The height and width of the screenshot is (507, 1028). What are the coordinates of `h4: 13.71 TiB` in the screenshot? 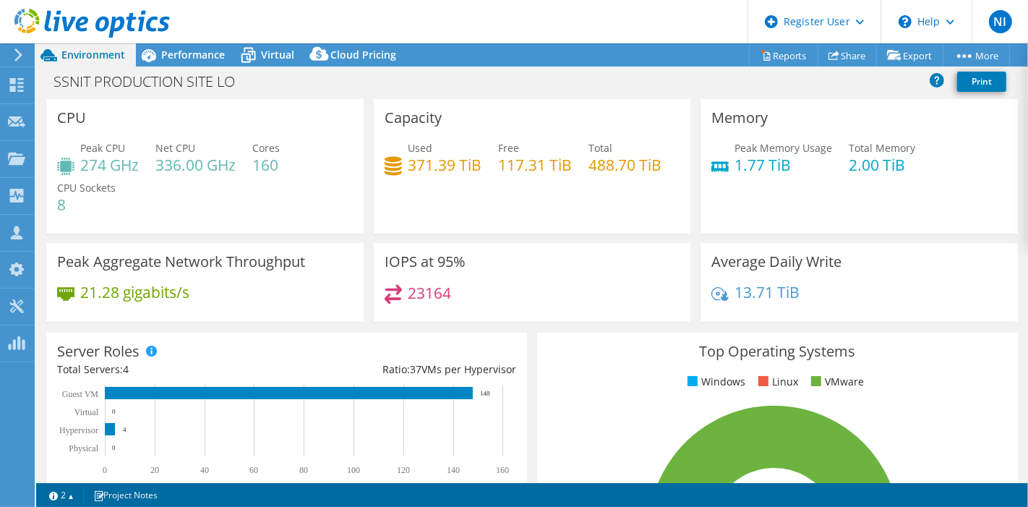 It's located at (767, 292).